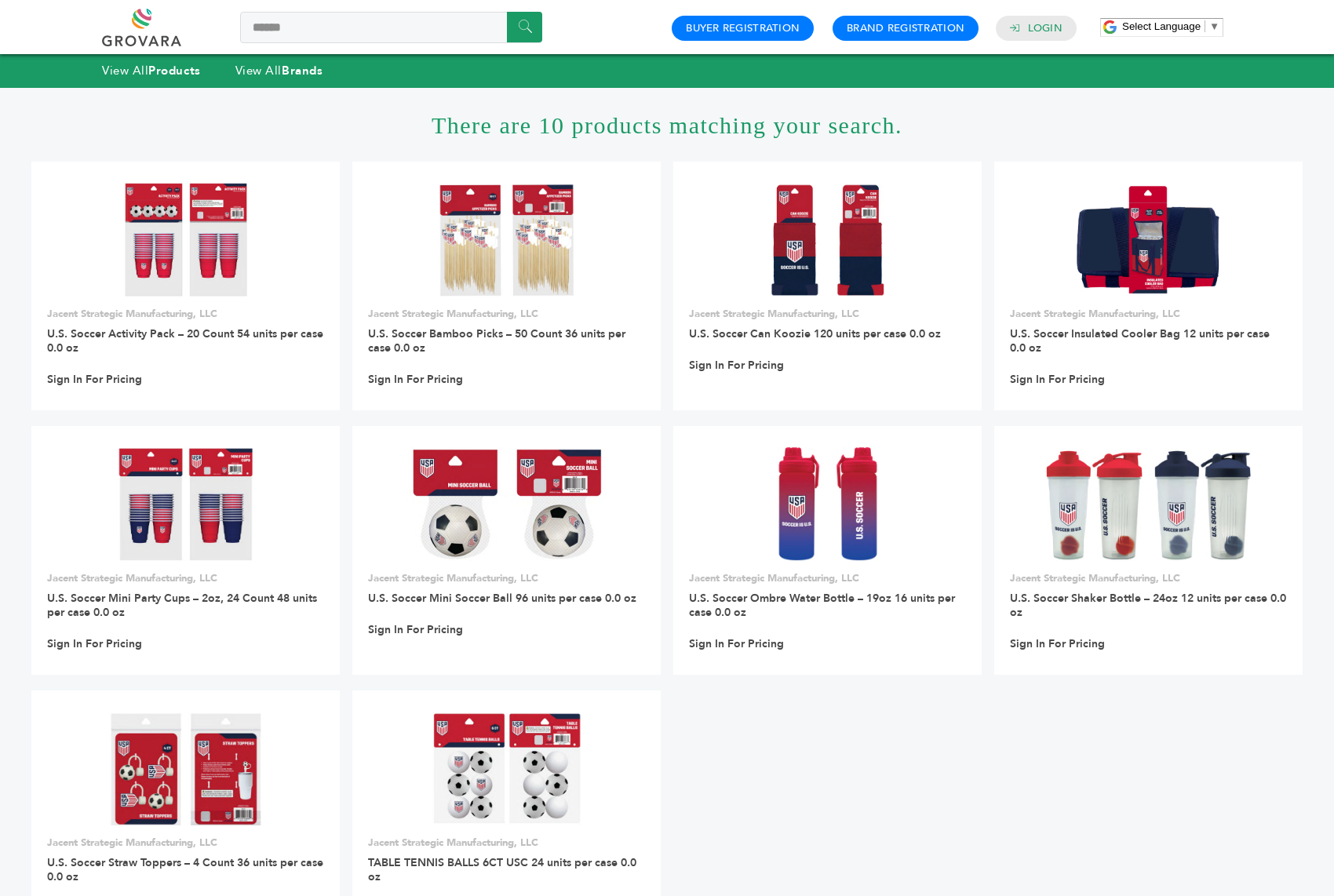 Image resolution: width=1334 pixels, height=896 pixels. What do you see at coordinates (506, 239) in the screenshot?
I see `img: U.S. Soccer Bamboo Picks – 50 Count 36 units per case 0.0 oz` at bounding box center [506, 239].